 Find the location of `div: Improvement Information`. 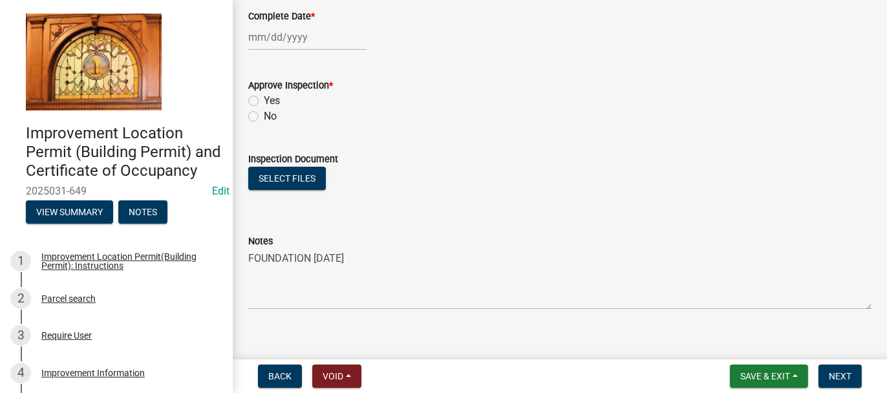

div: Improvement Information is located at coordinates (93, 373).